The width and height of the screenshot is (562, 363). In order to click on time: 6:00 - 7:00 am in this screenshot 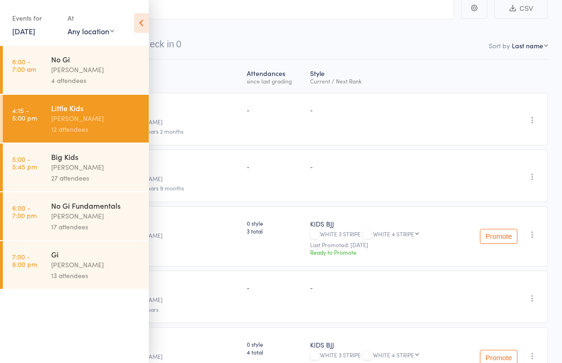, I will do `click(24, 65)`.